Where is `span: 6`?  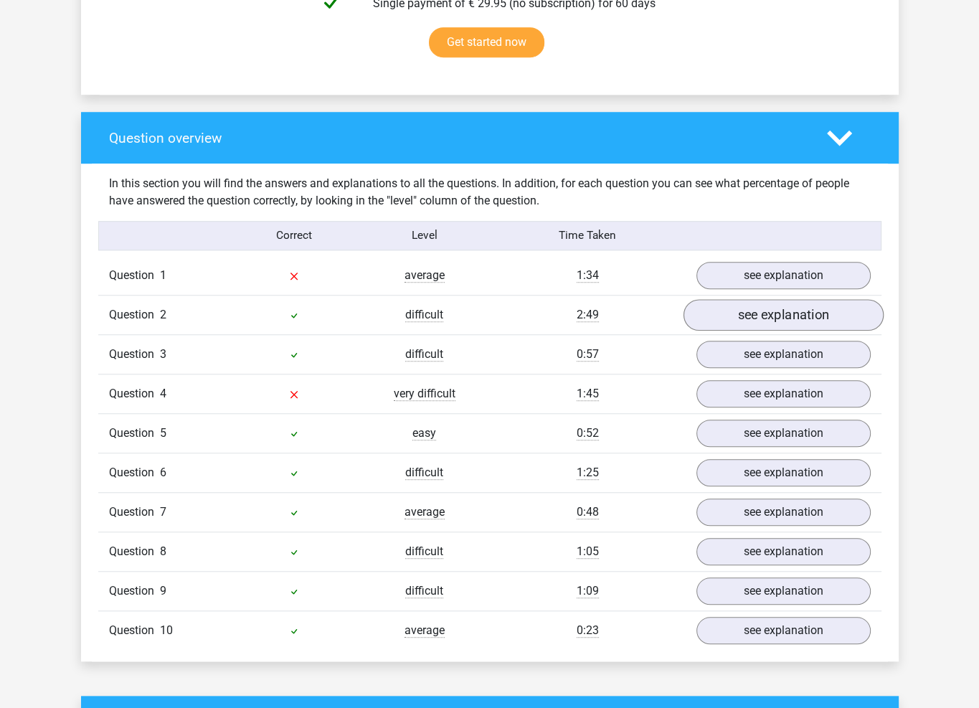
span: 6 is located at coordinates (163, 472).